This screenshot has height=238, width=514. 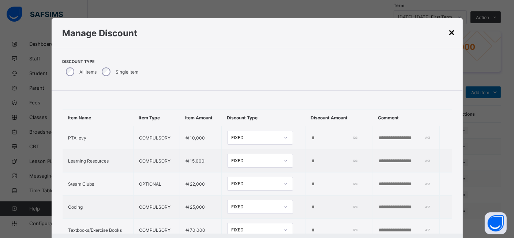 I want to click on span: ₦ 15,000, so click(x=195, y=160).